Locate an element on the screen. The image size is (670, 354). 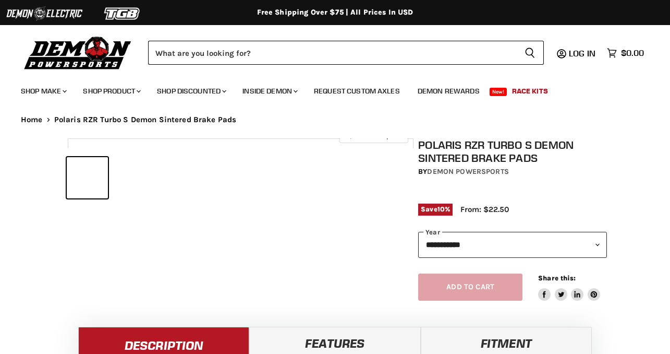
form: Product is located at coordinates (346, 53).